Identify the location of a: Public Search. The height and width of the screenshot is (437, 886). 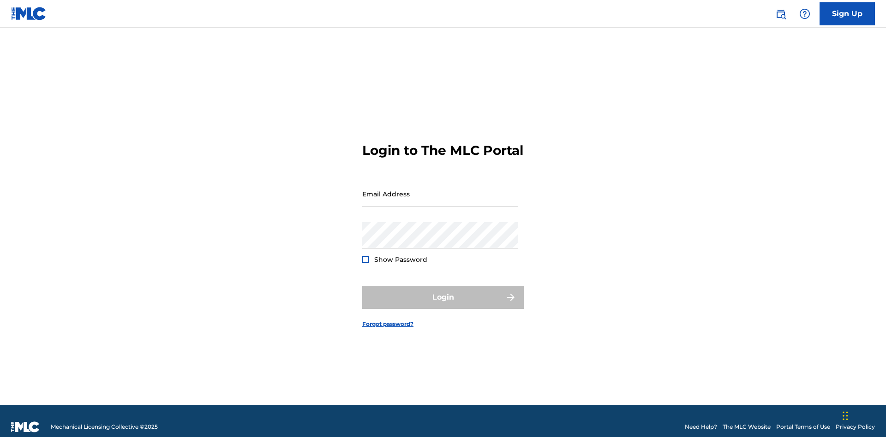
(780, 14).